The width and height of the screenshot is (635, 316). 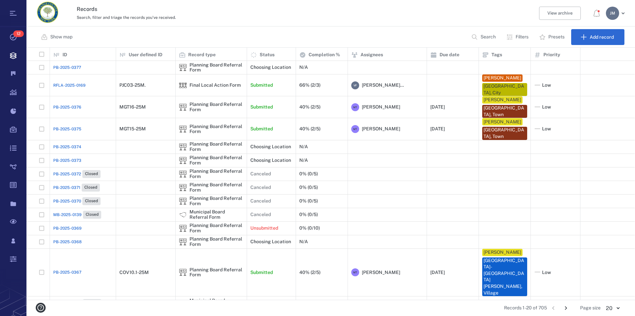 What do you see at coordinates (310, 228) in the screenshot?
I see `div: 0% (0/10)` at bounding box center [310, 228].